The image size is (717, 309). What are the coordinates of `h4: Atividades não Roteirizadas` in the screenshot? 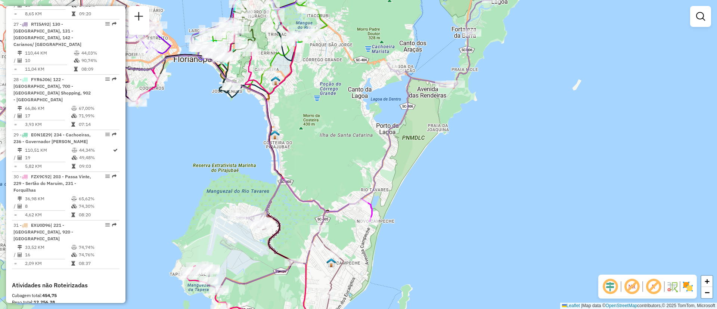 It's located at (66, 285).